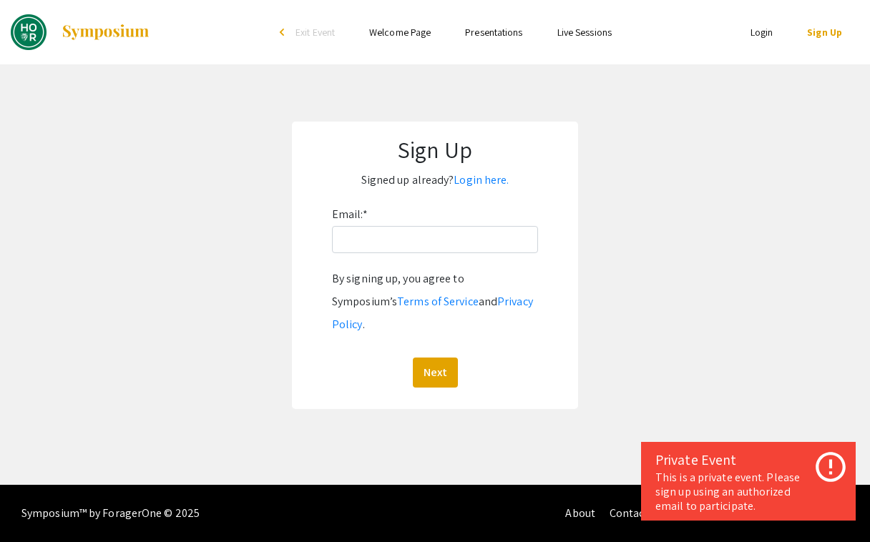 The width and height of the screenshot is (870, 542). What do you see at coordinates (481, 180) in the screenshot?
I see `a: Login here.` at bounding box center [481, 180].